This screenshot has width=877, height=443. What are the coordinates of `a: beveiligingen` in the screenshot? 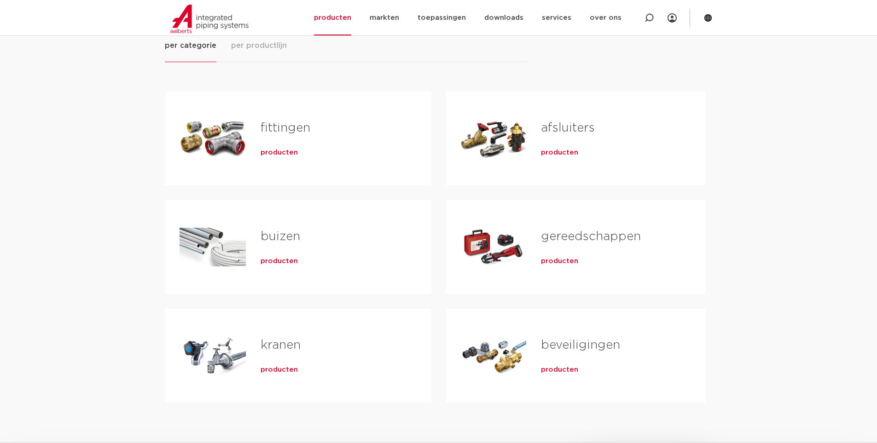 It's located at (580, 345).